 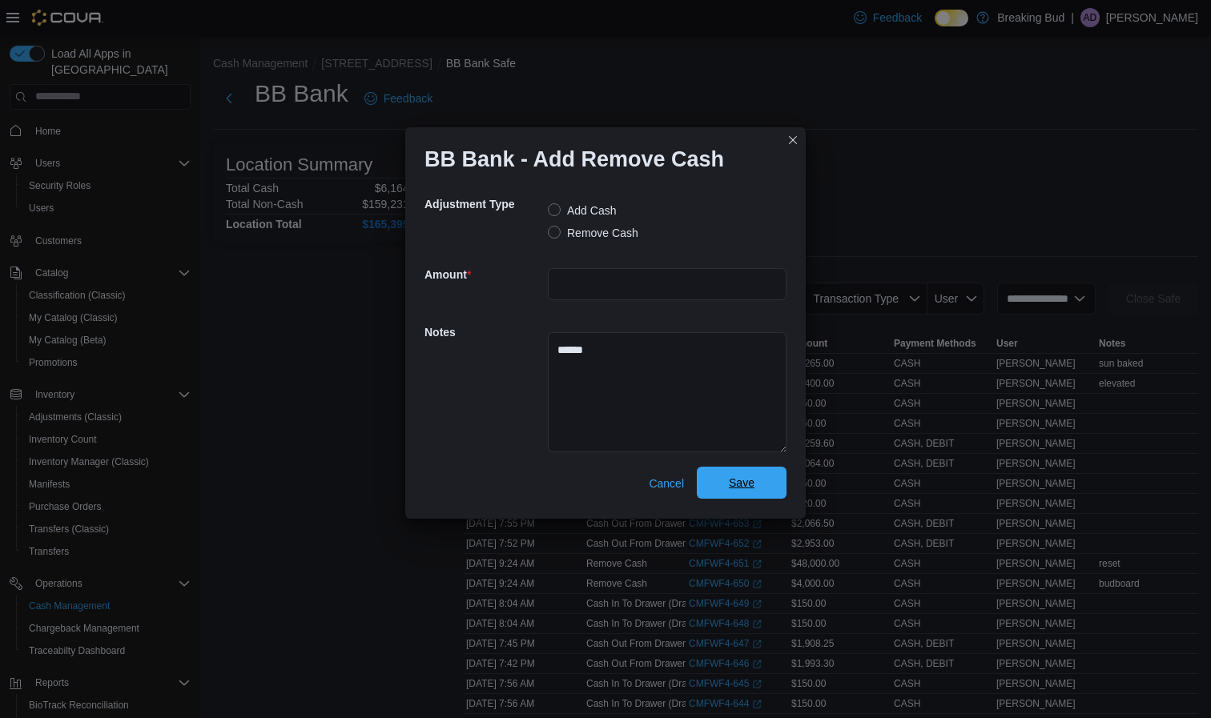 I want to click on h5: Adjustment Type, so click(x=484, y=204).